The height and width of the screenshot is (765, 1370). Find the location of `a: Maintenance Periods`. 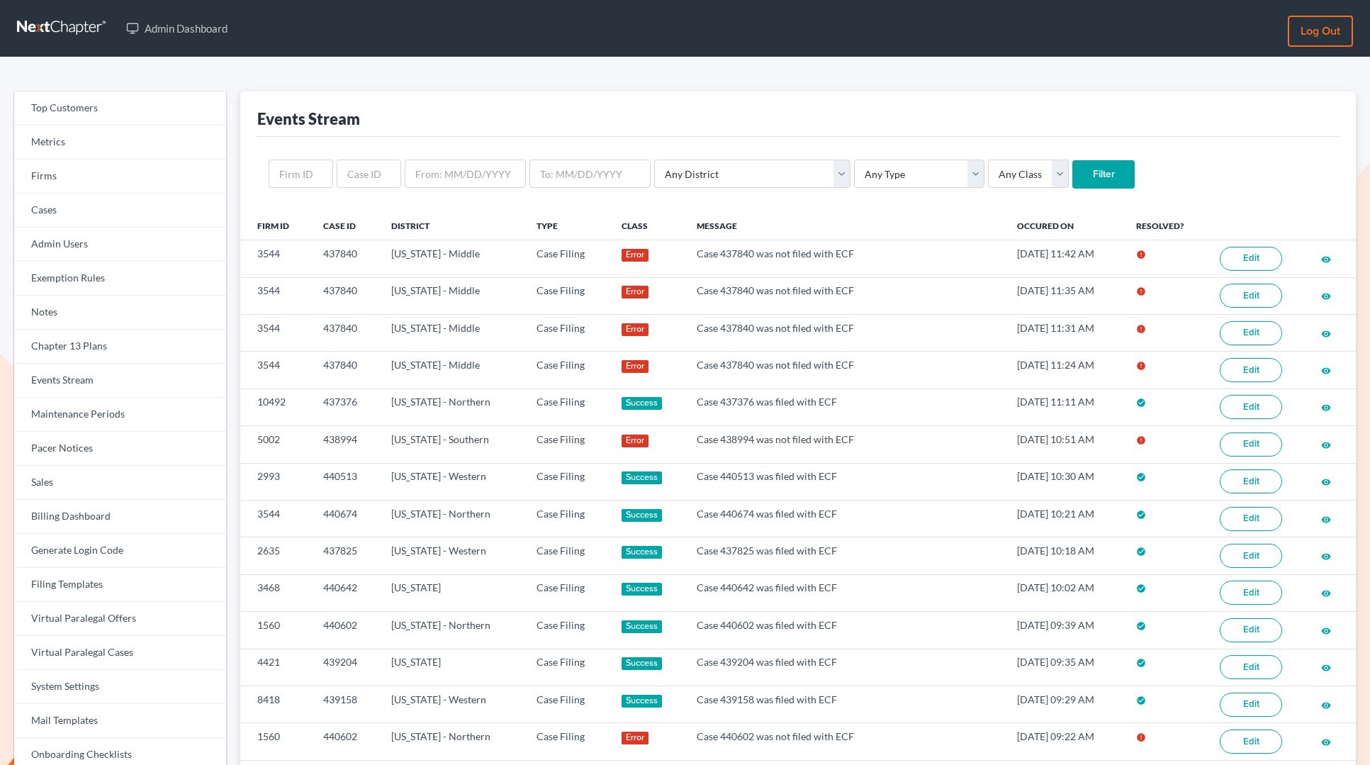

a: Maintenance Periods is located at coordinates (120, 415).